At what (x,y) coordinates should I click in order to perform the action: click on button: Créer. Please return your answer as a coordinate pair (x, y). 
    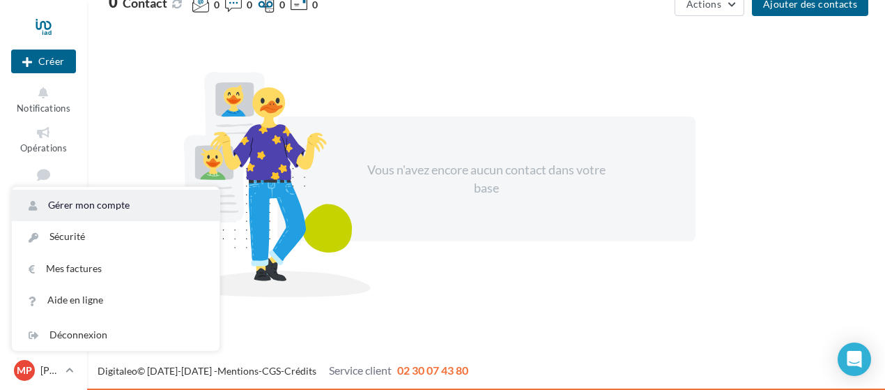
    Looking at the image, I should click on (43, 61).